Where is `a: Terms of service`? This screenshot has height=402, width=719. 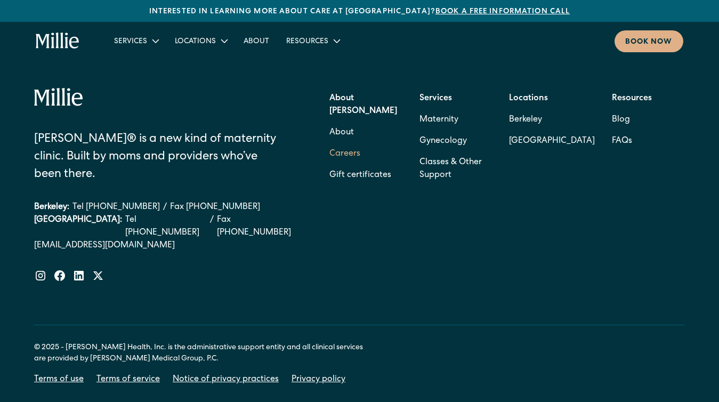 a: Terms of service is located at coordinates (128, 379).